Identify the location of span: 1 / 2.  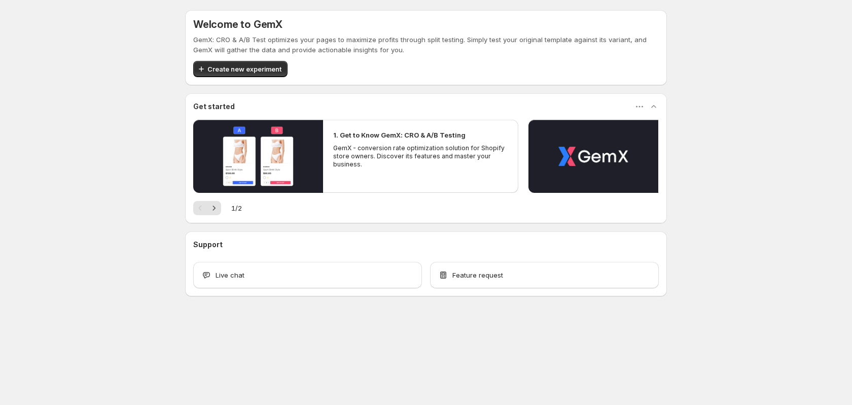
(236, 208).